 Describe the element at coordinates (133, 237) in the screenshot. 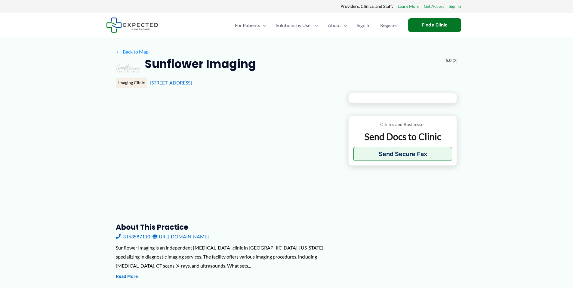

I see `a: 3163587110` at that location.